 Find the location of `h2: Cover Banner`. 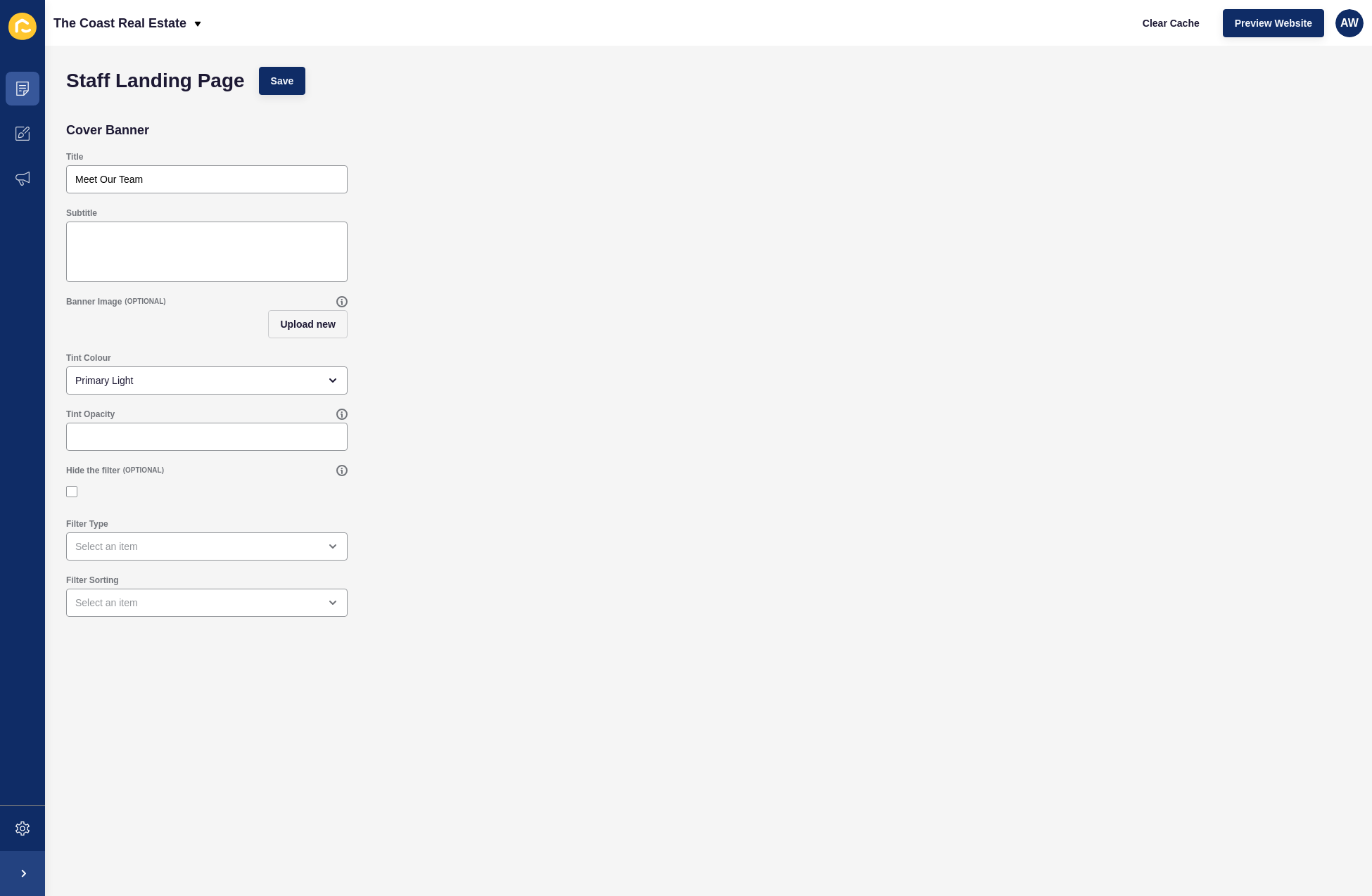

h2: Cover Banner is located at coordinates (108, 130).